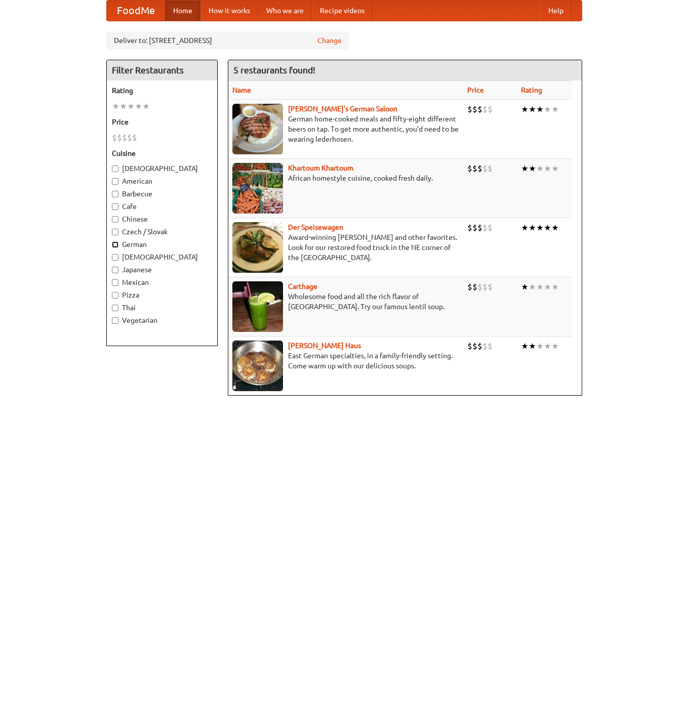 The height and width of the screenshot is (716, 688). I want to click on a: Who we are, so click(285, 11).